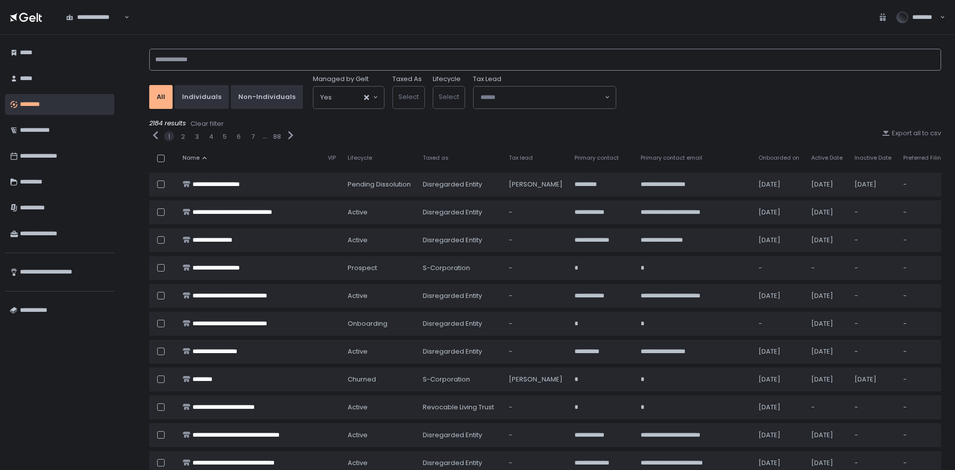 This screenshot has width=955, height=470. I want to click on div: Individuals, so click(202, 97).